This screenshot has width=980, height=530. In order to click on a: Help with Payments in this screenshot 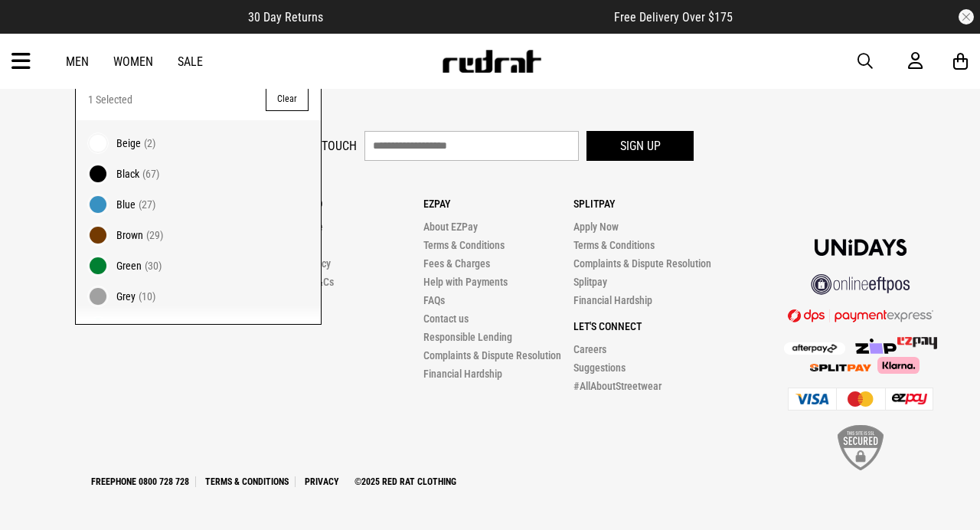, I will do `click(466, 282)`.